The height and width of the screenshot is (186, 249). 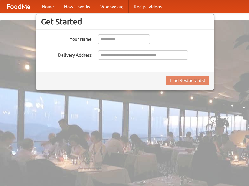 I want to click on a: Who we are, so click(x=112, y=7).